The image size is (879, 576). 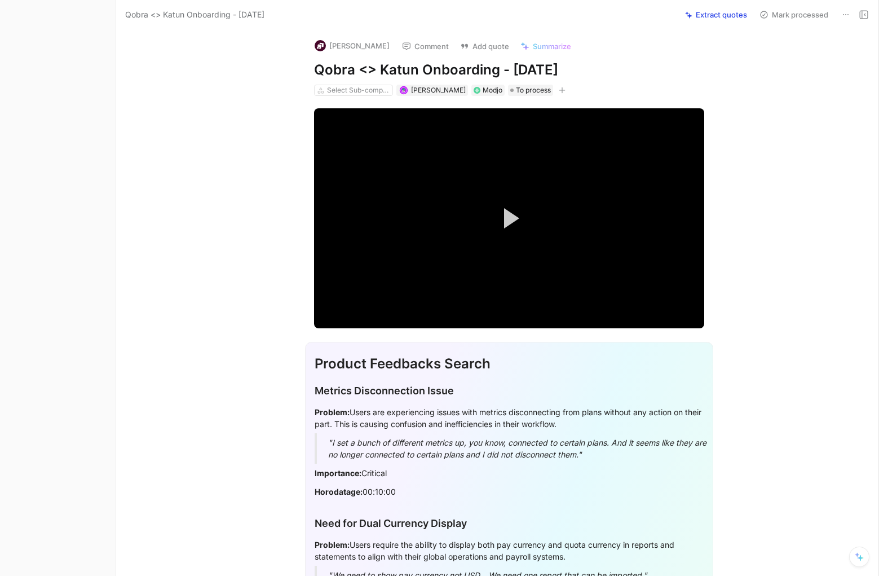 I want to click on span: Summarize, so click(x=552, y=46).